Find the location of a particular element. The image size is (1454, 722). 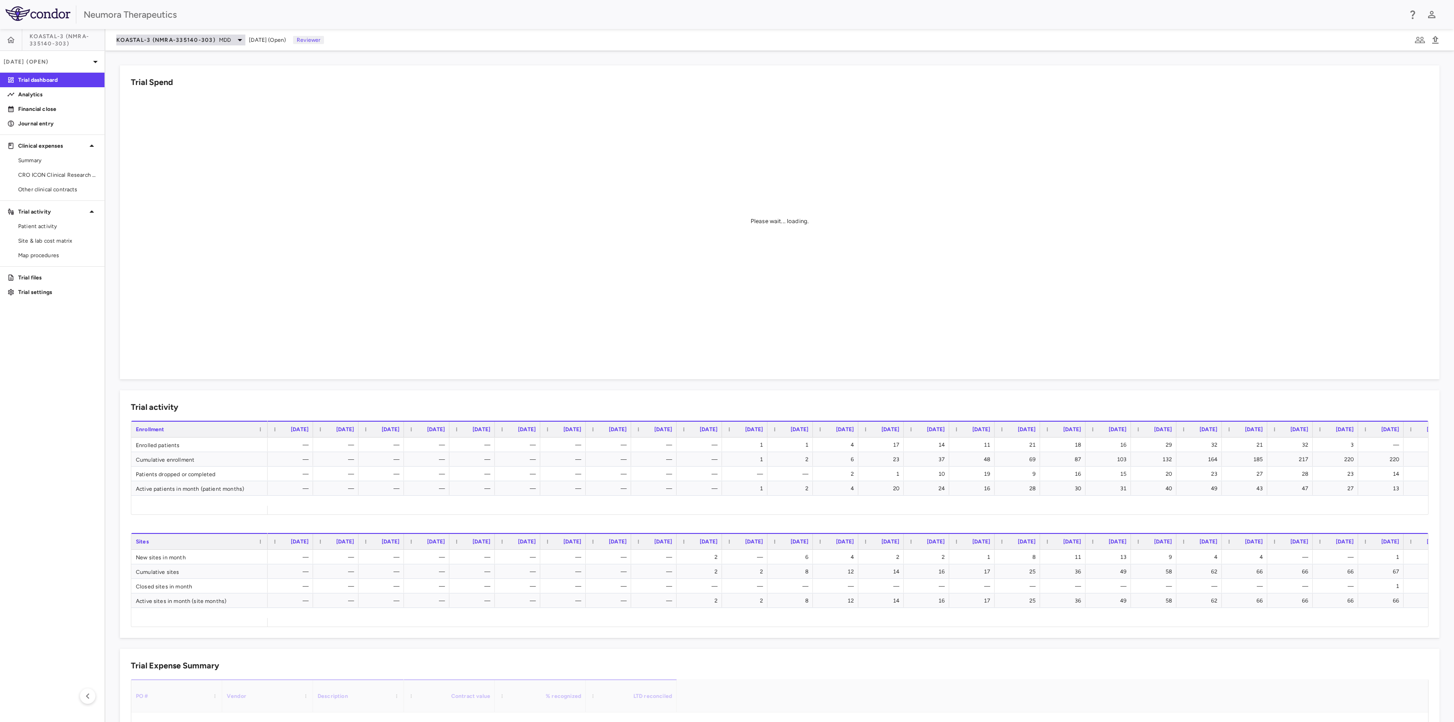

div: 24 is located at coordinates (928, 488).